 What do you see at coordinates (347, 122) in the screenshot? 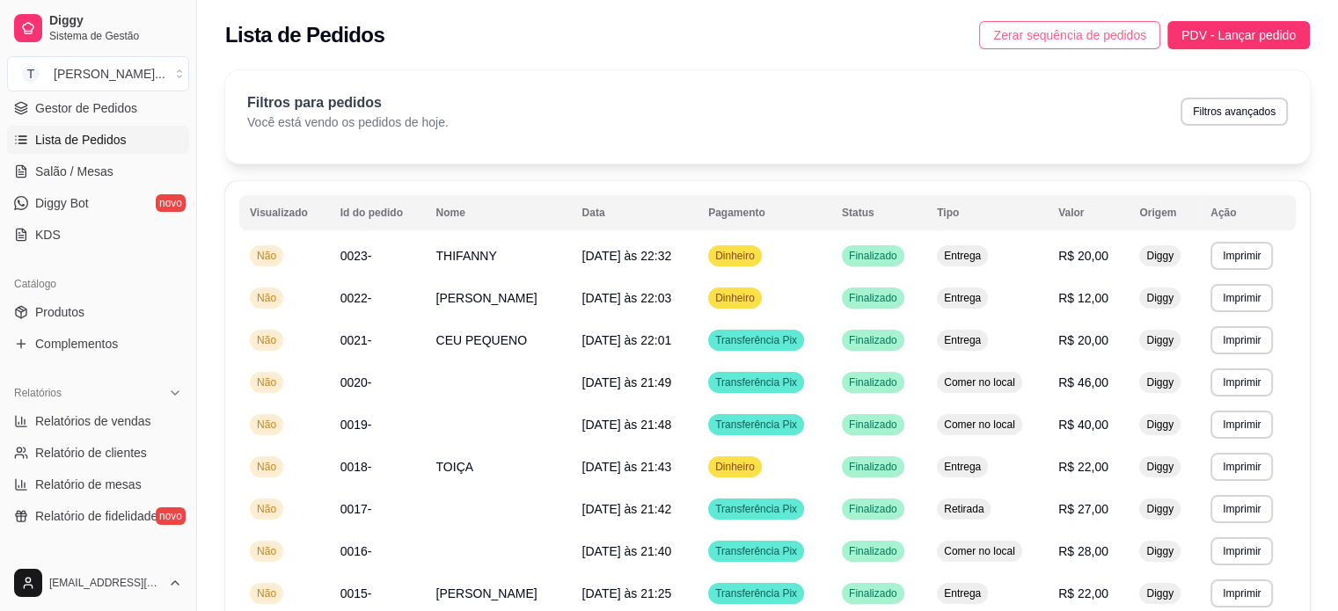
I see `p: Você está vendo os pedidos de hoje.` at bounding box center [347, 122].